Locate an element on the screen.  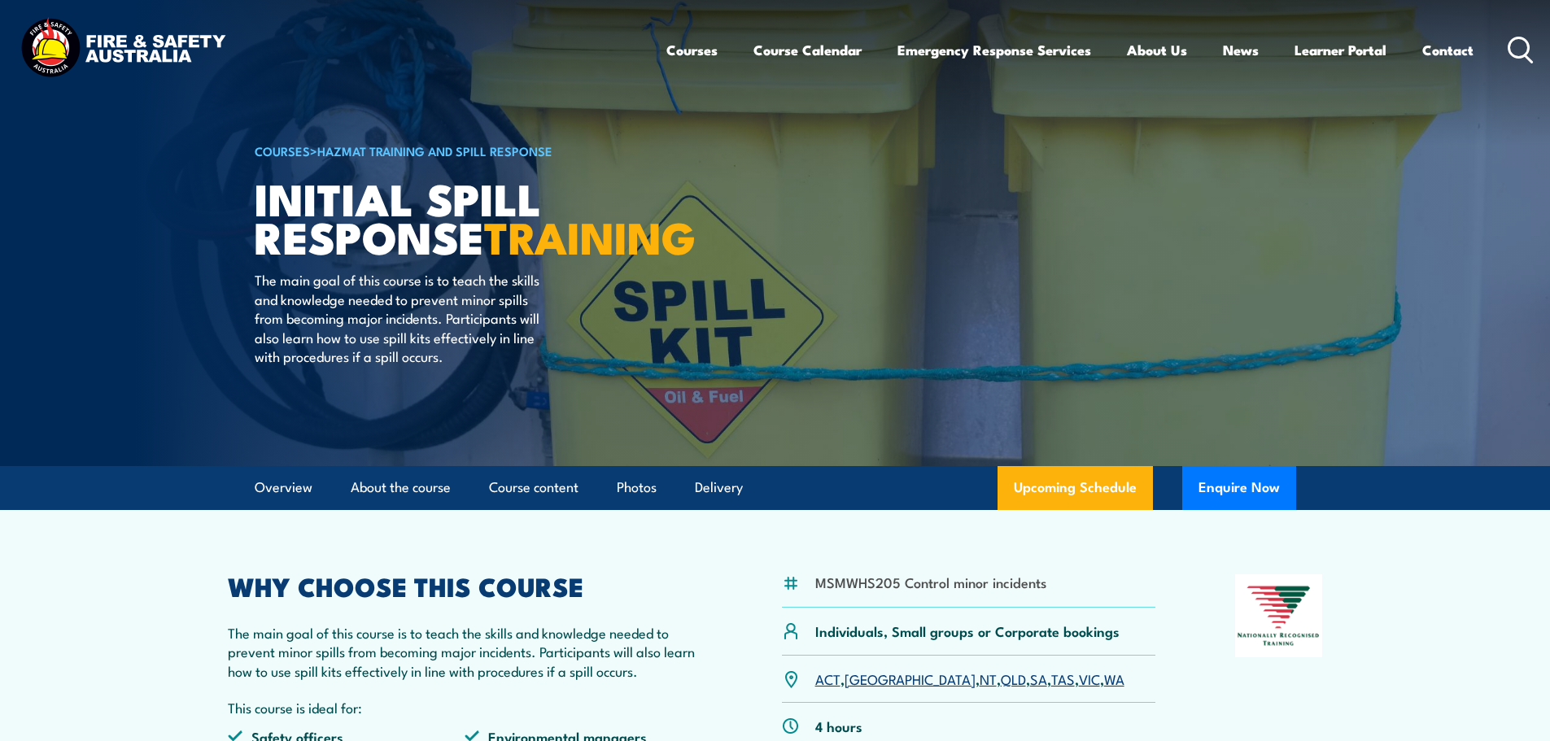
a: Contact is located at coordinates (1447, 50).